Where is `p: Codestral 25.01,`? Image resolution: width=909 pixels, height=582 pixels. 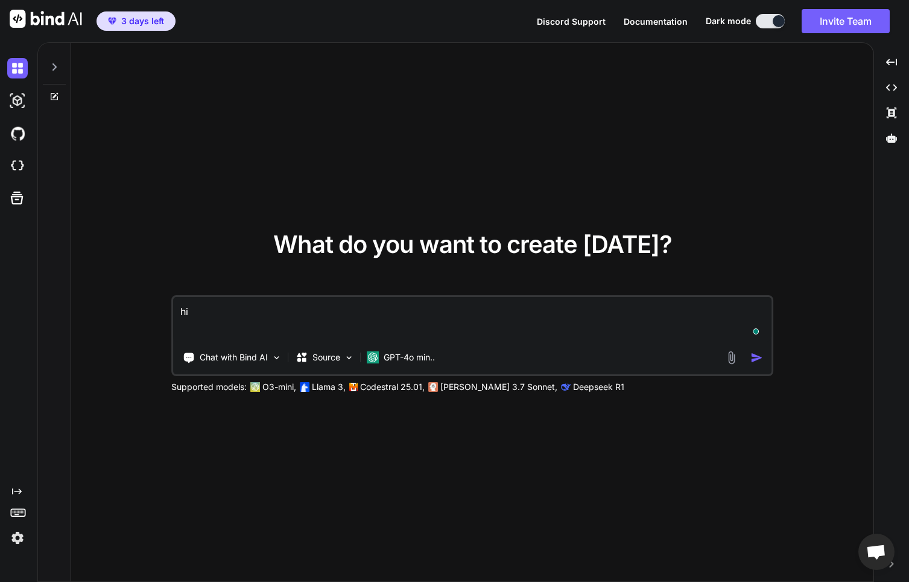
p: Codestral 25.01, is located at coordinates (392, 387).